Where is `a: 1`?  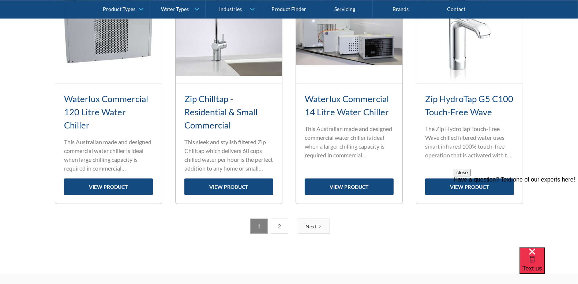 a: 1 is located at coordinates (259, 226).